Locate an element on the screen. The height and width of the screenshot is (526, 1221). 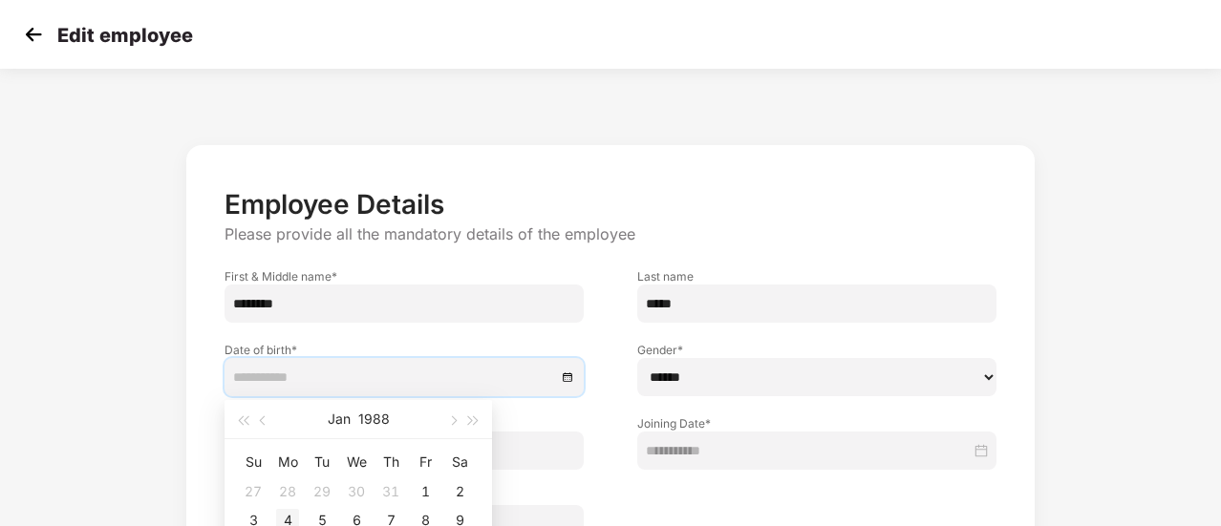
label: Gender is located at coordinates (817, 350).